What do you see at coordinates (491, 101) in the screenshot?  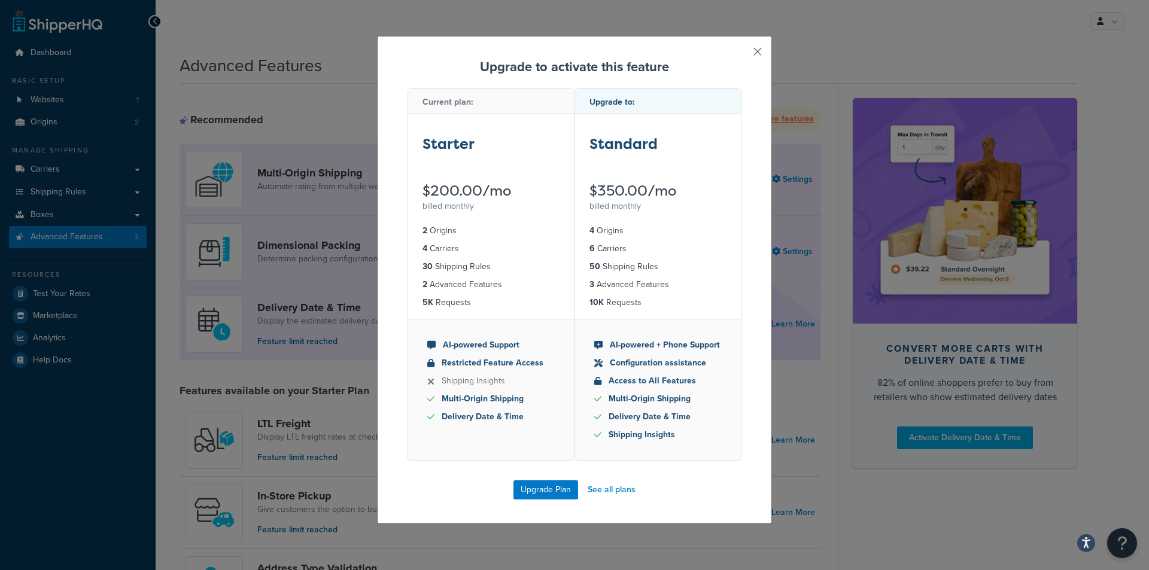 I see `div: Current plan:` at bounding box center [491, 101].